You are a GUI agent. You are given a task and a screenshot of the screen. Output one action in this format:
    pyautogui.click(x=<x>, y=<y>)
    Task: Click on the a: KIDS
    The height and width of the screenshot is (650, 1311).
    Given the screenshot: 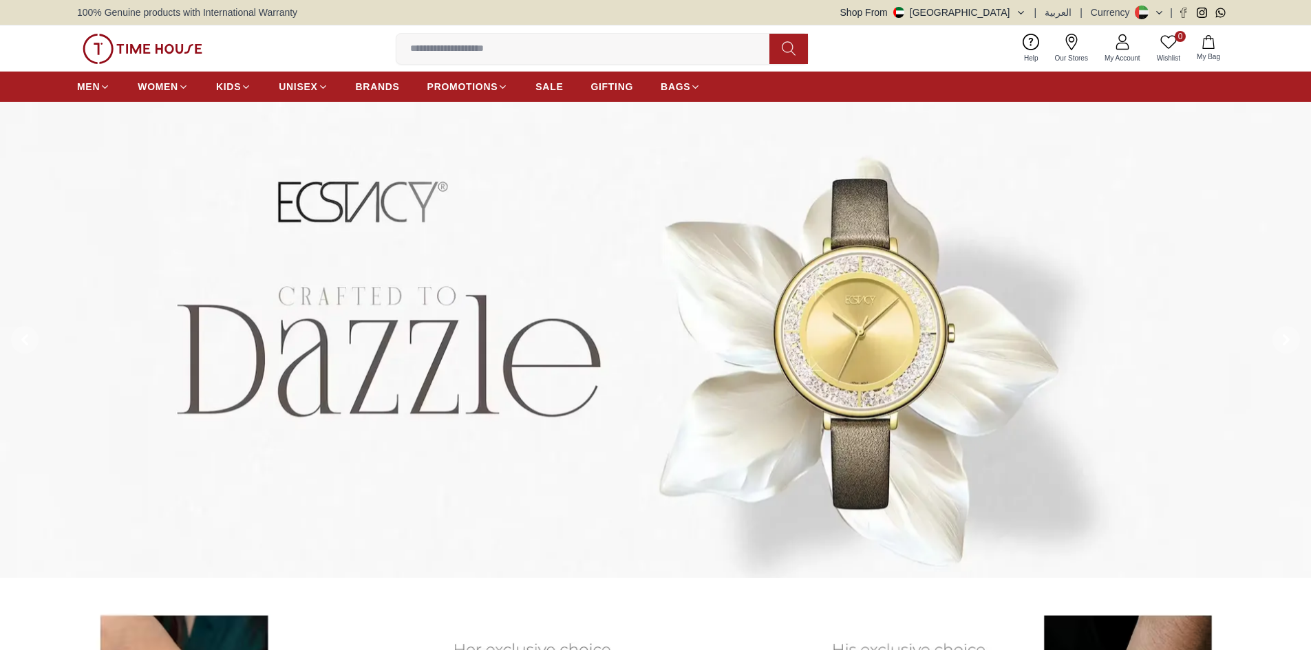 What is the action you would take?
    pyautogui.click(x=233, y=87)
    